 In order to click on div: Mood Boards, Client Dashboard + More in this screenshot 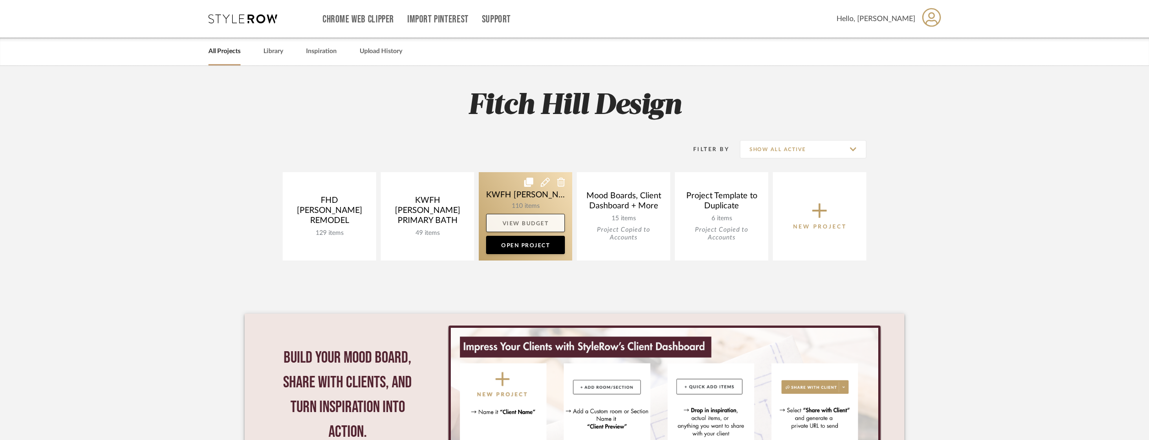, I will do `click(624, 203)`.